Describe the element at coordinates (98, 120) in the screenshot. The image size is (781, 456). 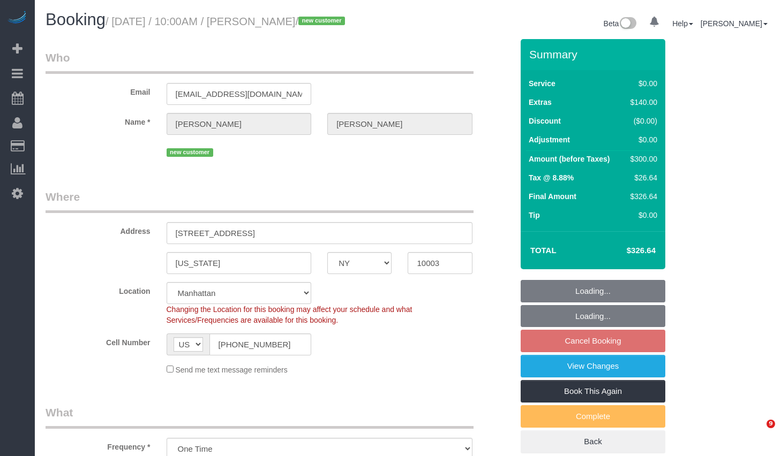
I see `label: Name *` at that location.